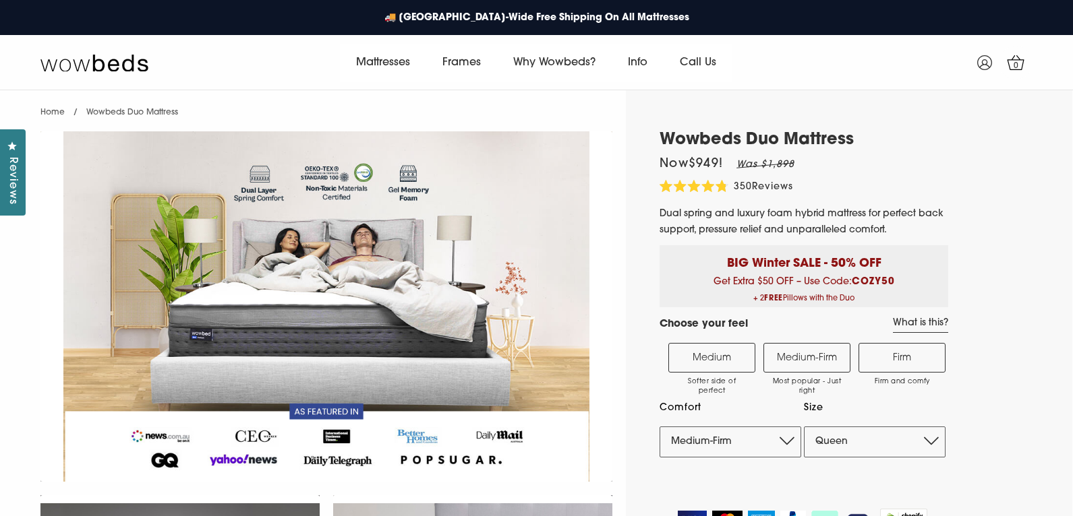  I want to click on p: BIG Winter SALE - 50% OFF, so click(804, 259).